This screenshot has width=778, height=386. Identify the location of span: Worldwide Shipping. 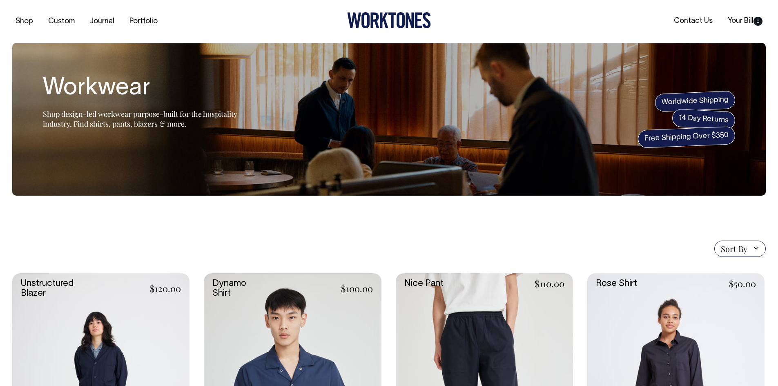
(695, 101).